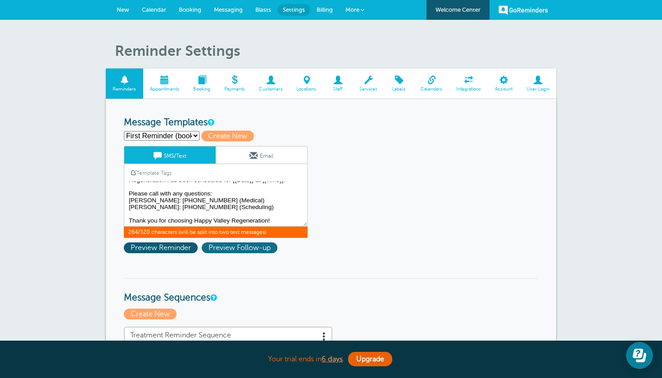  What do you see at coordinates (271, 89) in the screenshot?
I see `span: Customers` at bounding box center [271, 89].